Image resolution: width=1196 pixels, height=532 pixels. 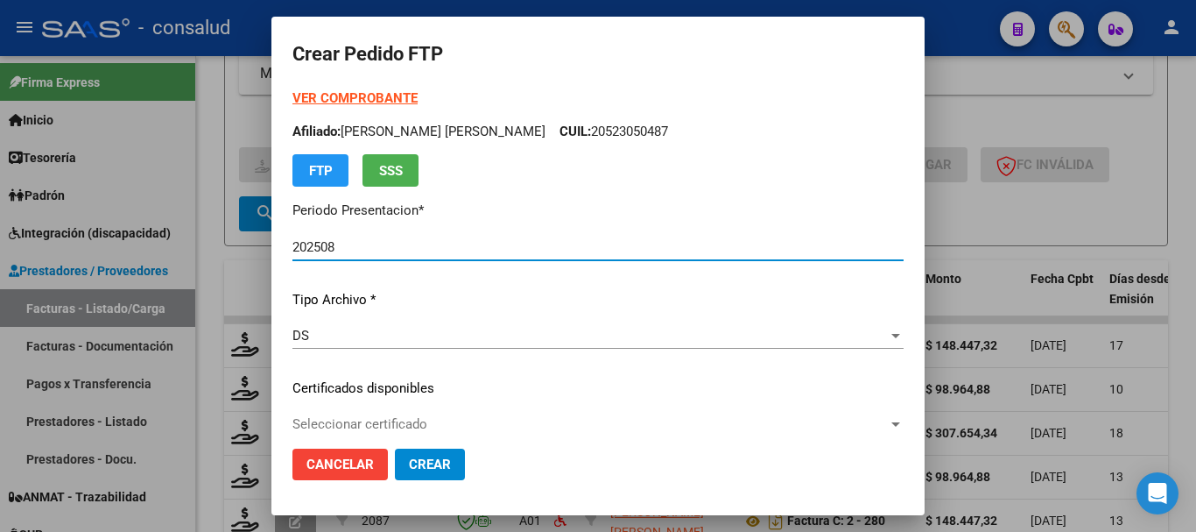 What do you see at coordinates (598, 54) in the screenshot?
I see `h2: Crear Pedido FTP` at bounding box center [598, 54].